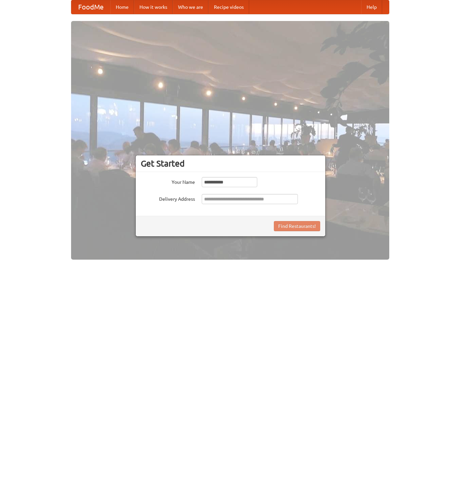 The height and width of the screenshot is (479, 460). What do you see at coordinates (229, 7) in the screenshot?
I see `a: Recipe videos` at bounding box center [229, 7].